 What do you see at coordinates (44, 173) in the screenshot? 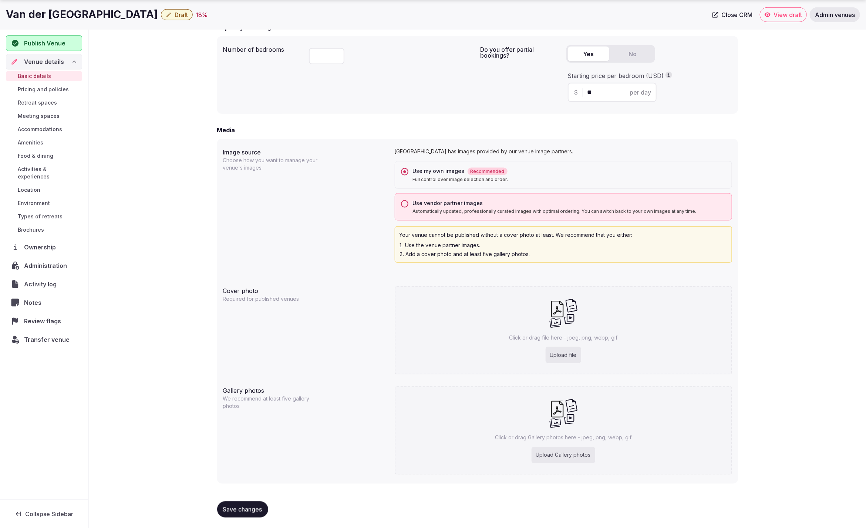
I see `a: Activities & experiences` at bounding box center [44, 173].